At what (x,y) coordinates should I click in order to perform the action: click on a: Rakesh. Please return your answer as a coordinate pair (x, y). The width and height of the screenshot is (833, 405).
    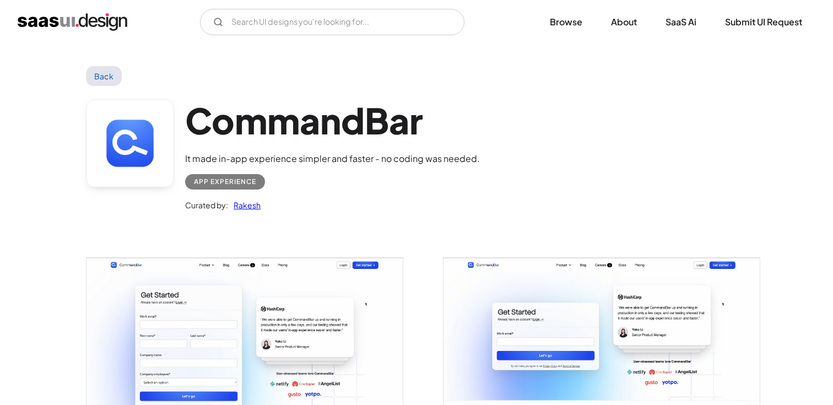
    Looking at the image, I should click on (244, 205).